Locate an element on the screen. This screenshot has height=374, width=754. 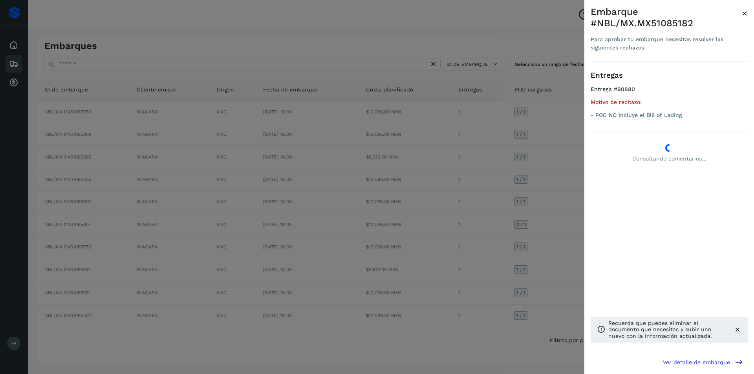
span: Ver detalle de embarque is located at coordinates (696, 363).